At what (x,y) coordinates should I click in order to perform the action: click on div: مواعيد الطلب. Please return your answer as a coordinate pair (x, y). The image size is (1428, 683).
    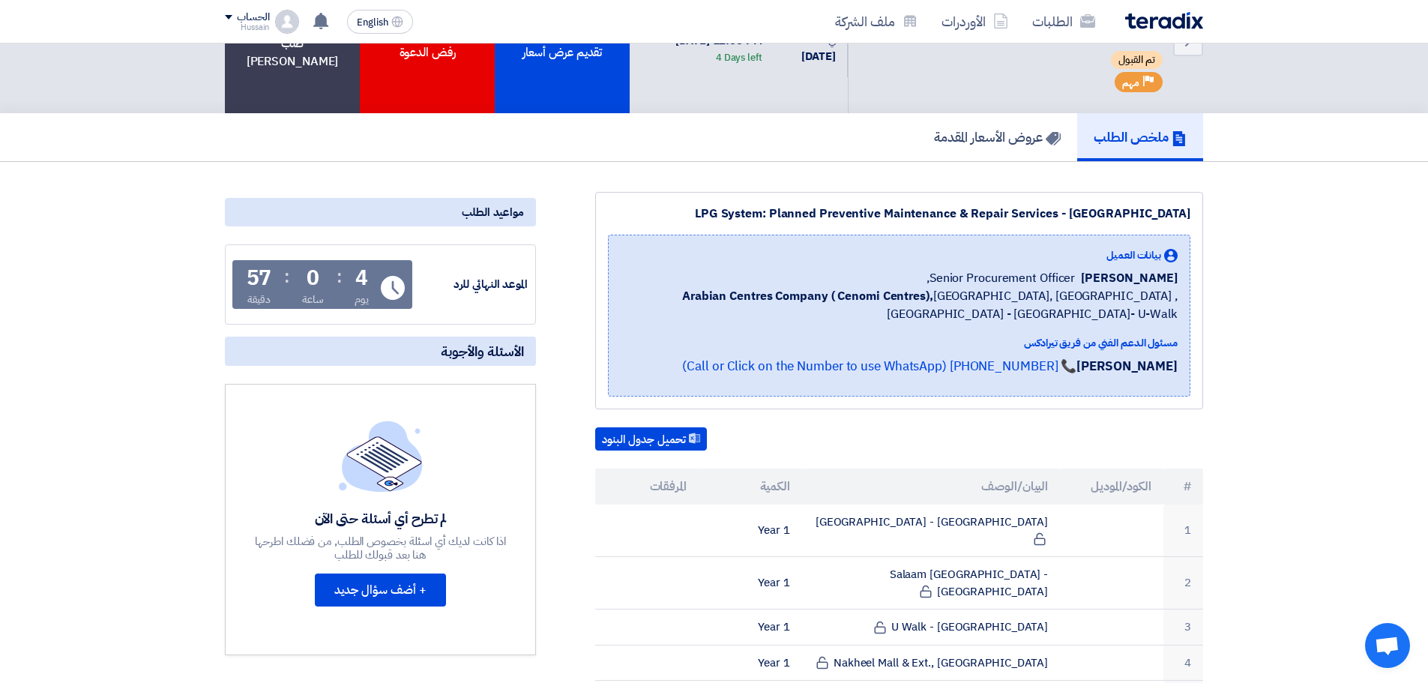
    Looking at the image, I should click on (380, 212).